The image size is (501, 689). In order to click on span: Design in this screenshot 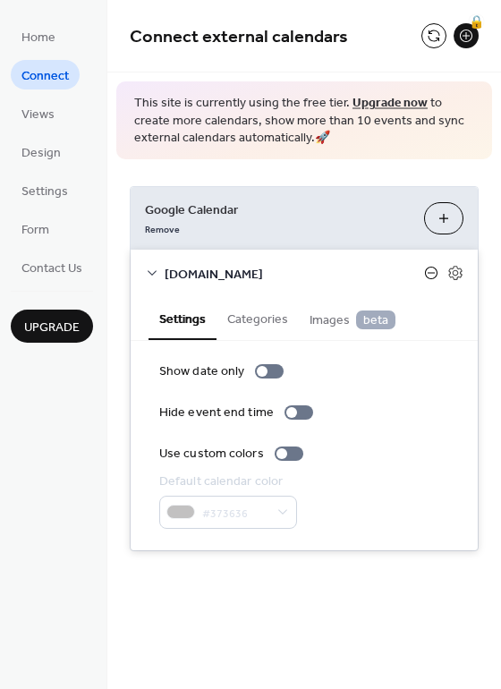, I will do `click(41, 153)`.